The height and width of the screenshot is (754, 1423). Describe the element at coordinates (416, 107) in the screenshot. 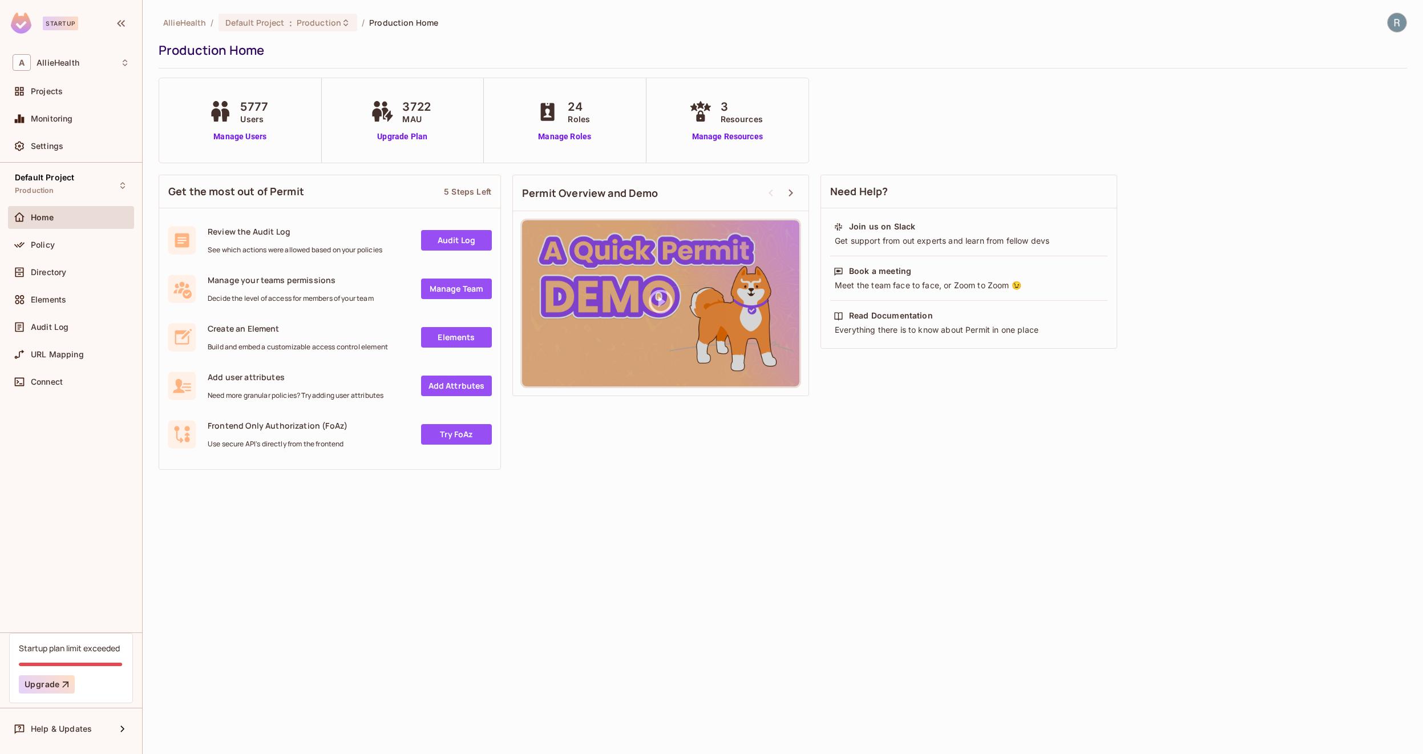

I see `span: 3722` at that location.